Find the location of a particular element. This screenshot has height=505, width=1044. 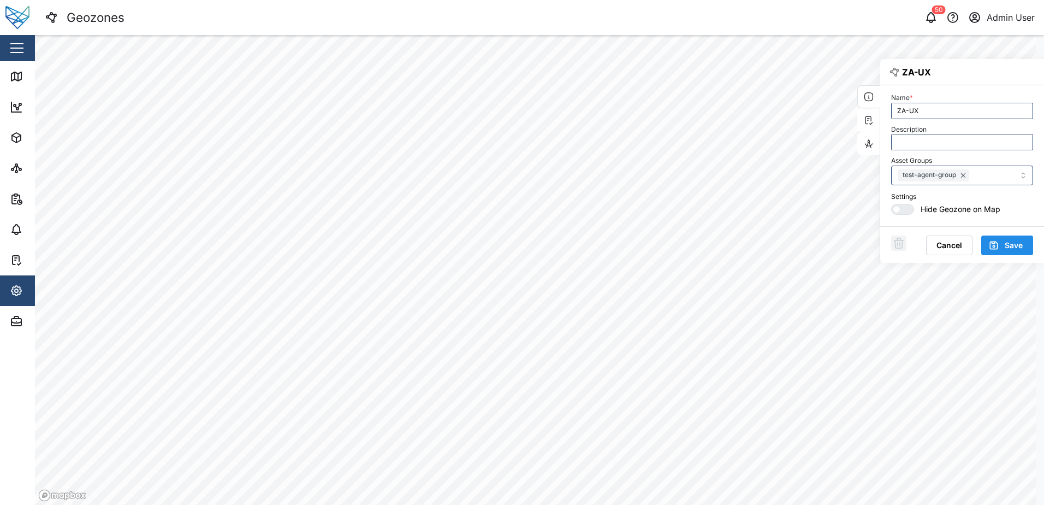

div: Map is located at coordinates (40, 76).